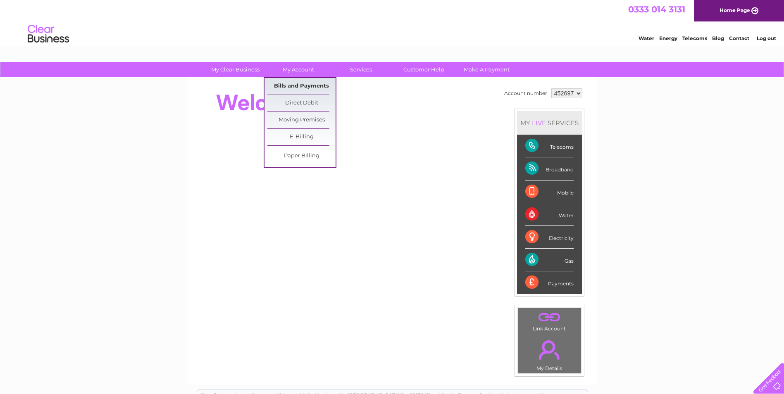 The height and width of the screenshot is (394, 784). What do you see at coordinates (48, 34) in the screenshot?
I see `img: logo.png` at bounding box center [48, 34].